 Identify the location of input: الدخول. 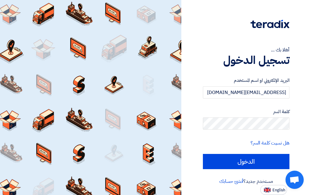
(246, 161).